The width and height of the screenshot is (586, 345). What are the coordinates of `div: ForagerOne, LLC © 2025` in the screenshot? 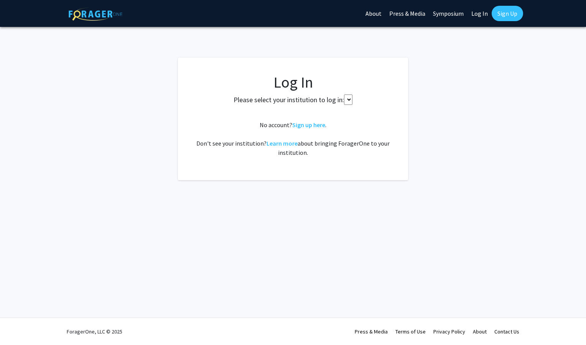 It's located at (94, 331).